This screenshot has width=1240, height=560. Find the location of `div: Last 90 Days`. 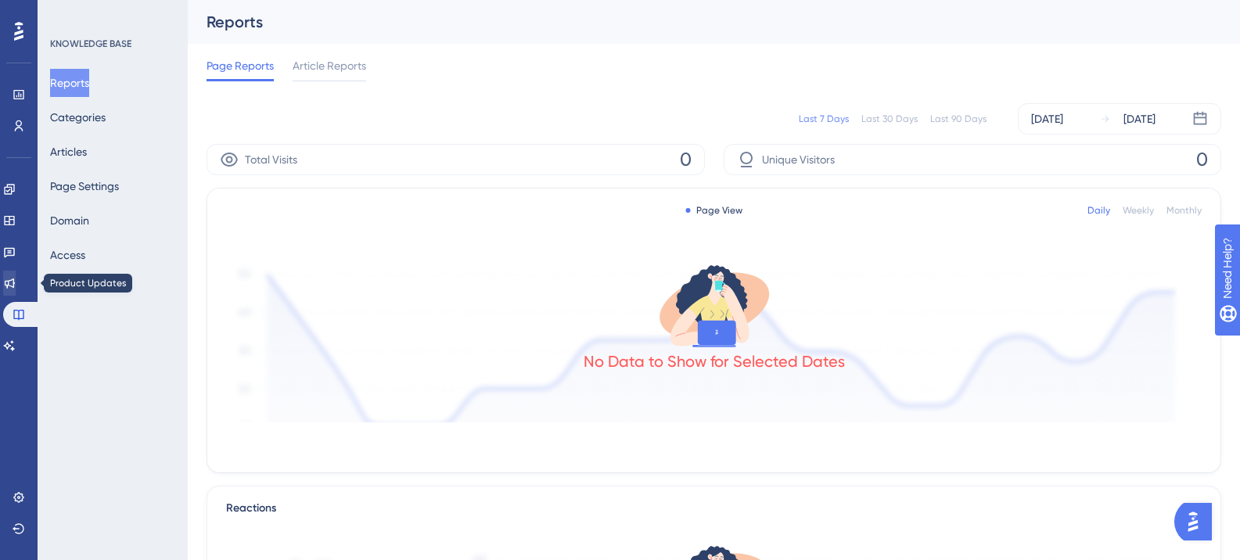

div: Last 90 Days is located at coordinates (959, 119).